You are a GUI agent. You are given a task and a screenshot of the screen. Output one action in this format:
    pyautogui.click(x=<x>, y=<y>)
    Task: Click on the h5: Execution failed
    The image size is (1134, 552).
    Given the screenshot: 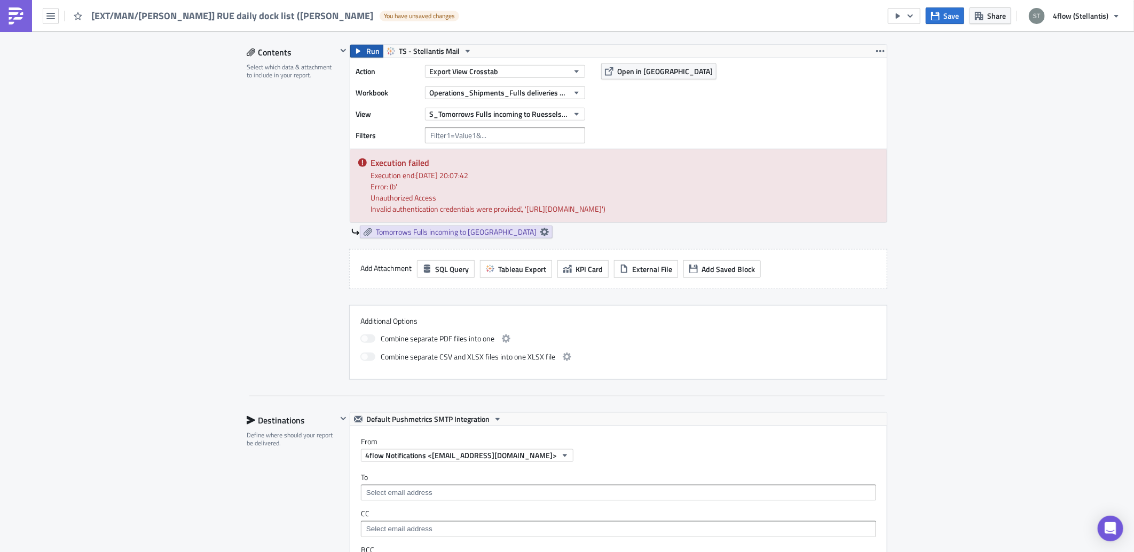 What is the action you would take?
    pyautogui.click(x=625, y=163)
    